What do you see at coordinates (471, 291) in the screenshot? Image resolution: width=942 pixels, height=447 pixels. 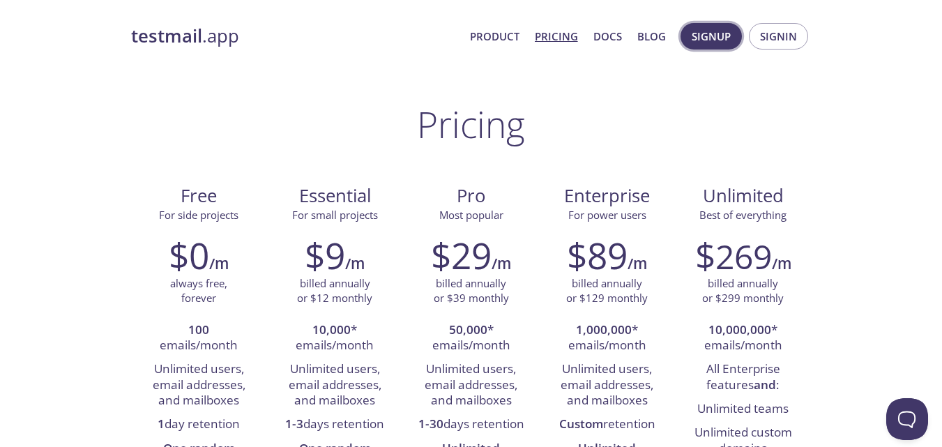 I see `p: billed annually or $39 monthly` at bounding box center [471, 291].